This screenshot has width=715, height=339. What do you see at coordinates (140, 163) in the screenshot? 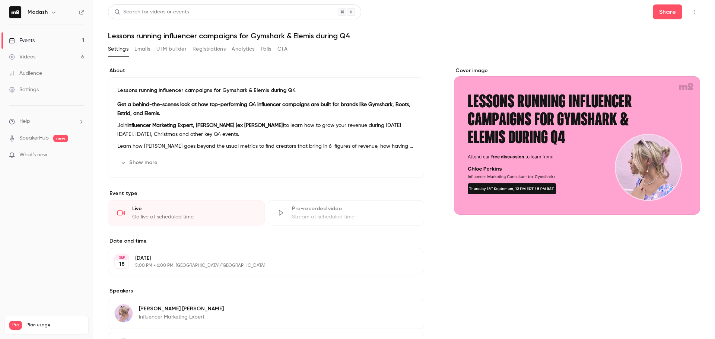
I see `button: Show more` at bounding box center [140, 163].